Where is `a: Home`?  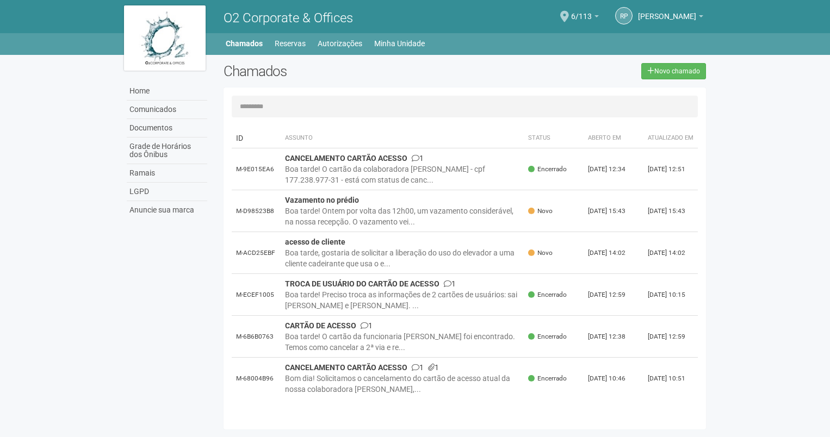 a: Home is located at coordinates (167, 91).